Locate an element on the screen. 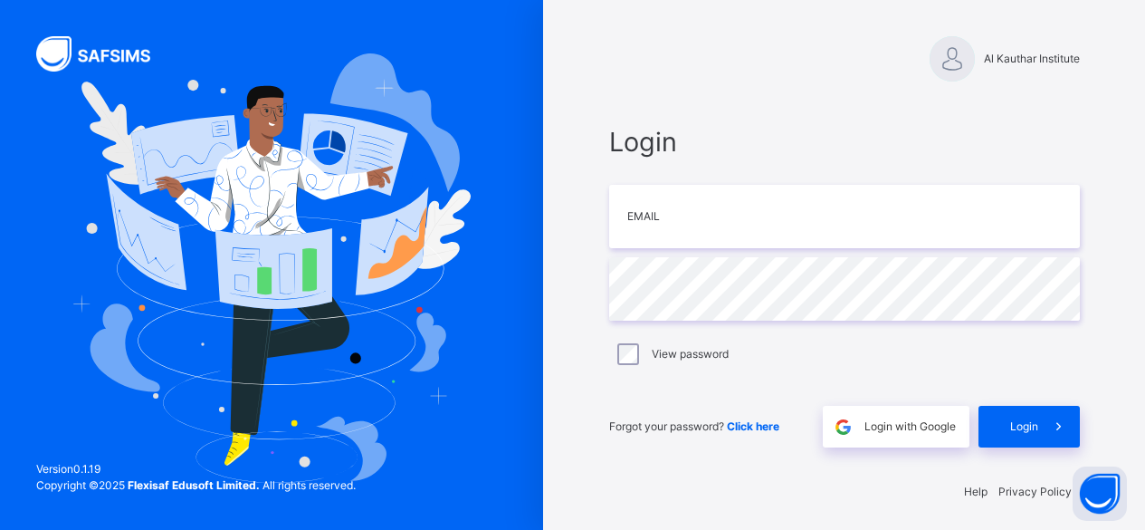 The image size is (1145, 530). span: Al Kauthar Institute is located at coordinates (1032, 59).